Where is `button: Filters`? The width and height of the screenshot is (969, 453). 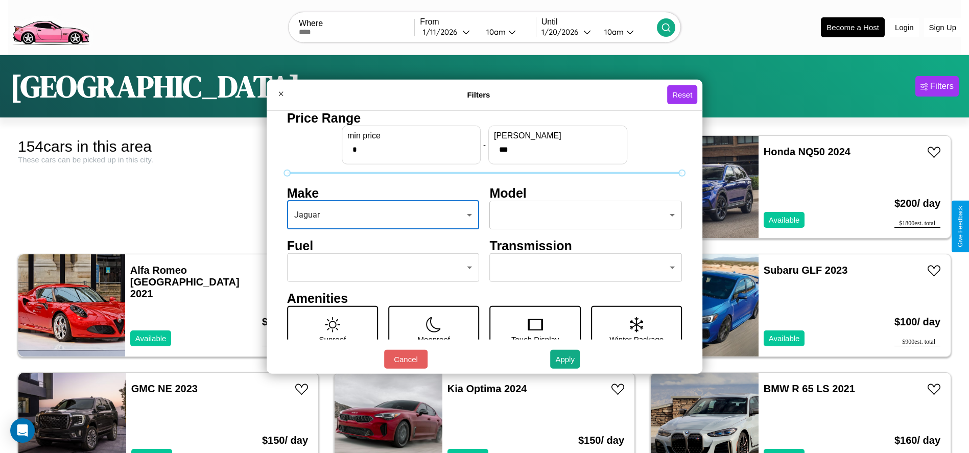 button: Filters is located at coordinates (937, 86).